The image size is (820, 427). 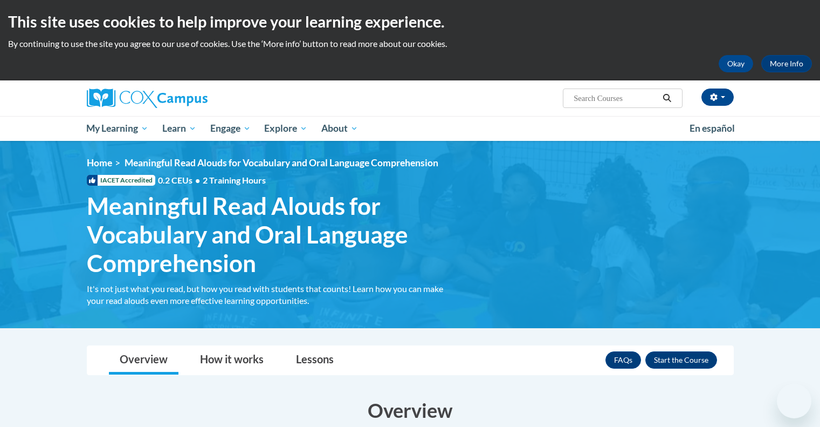 What do you see at coordinates (410, 22) in the screenshot?
I see `h2: This site uses cookies to help improve your learning experience.` at bounding box center [410, 22].